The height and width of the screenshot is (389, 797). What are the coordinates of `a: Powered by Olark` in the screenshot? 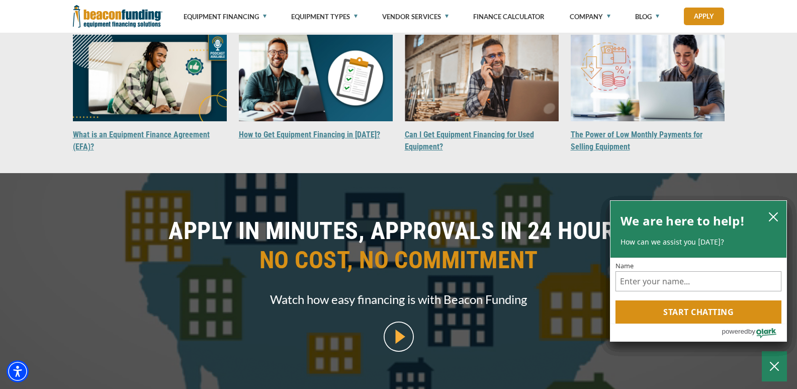 It's located at (754, 332).